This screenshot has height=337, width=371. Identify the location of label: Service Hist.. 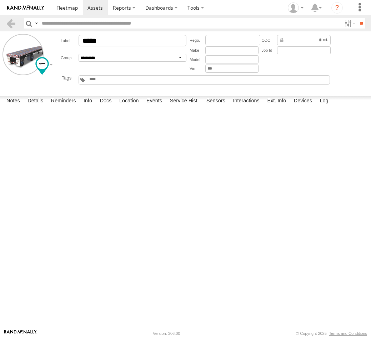
(184, 101).